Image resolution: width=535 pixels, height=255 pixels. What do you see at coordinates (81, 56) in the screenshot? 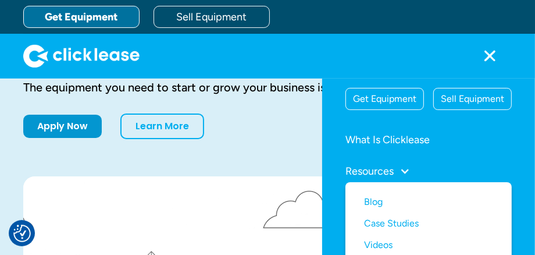
I see `a: home` at bounding box center [81, 56].